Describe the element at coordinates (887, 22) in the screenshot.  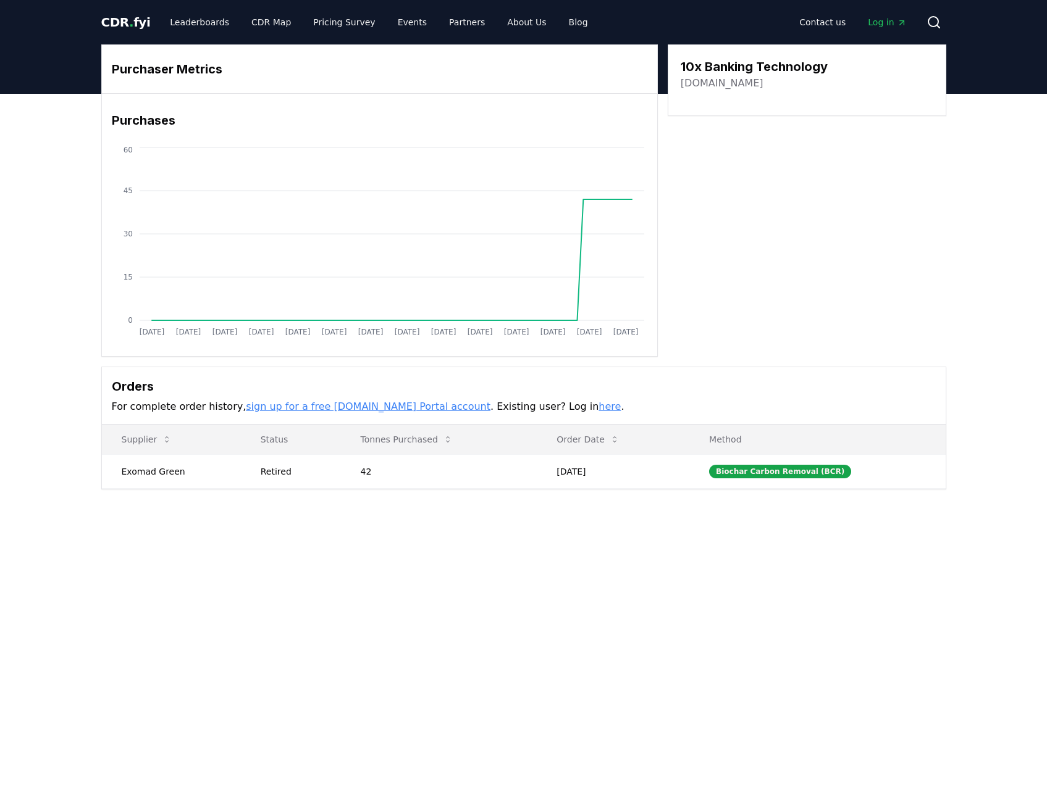
I see `span: Log in` at that location.